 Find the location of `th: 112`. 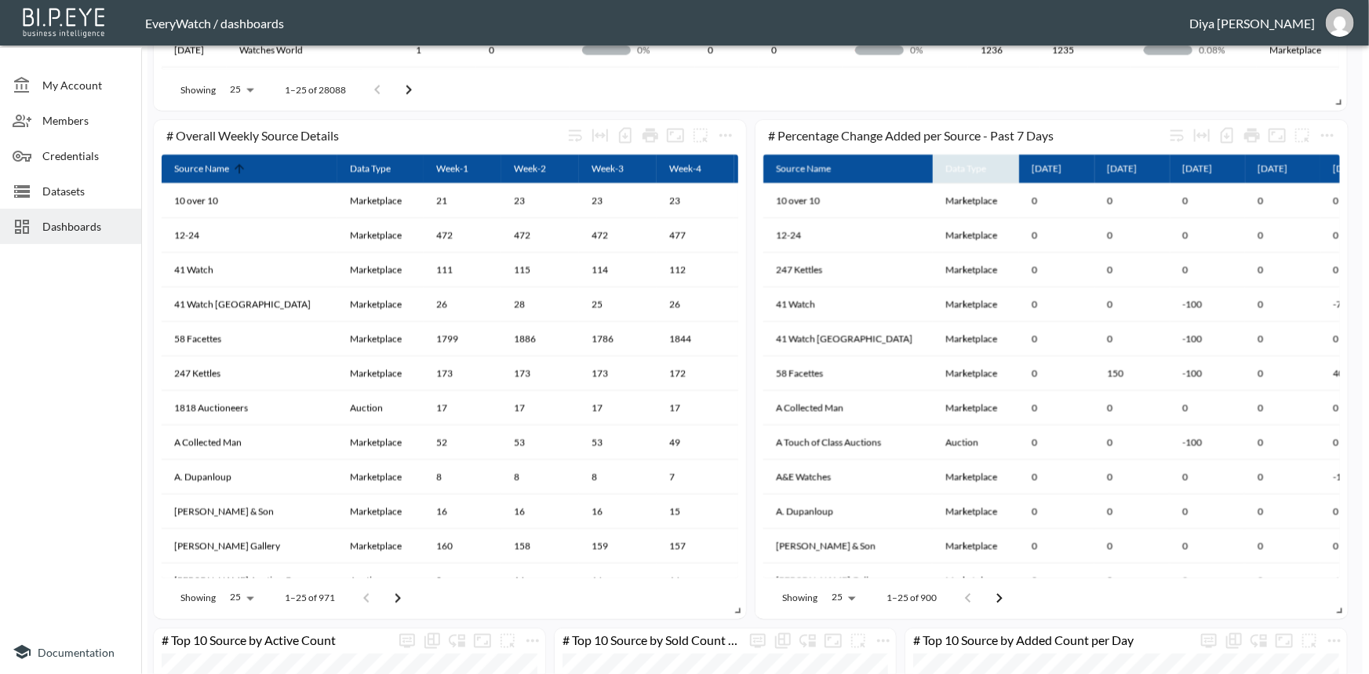

th: 112 is located at coordinates (695, 270).